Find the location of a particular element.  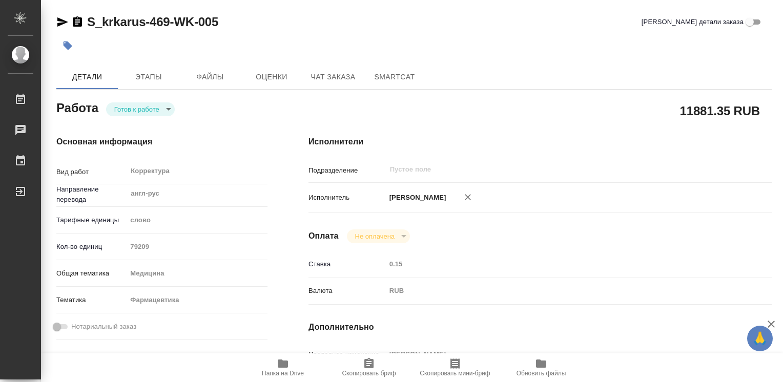

h2: 11881.35 RUB is located at coordinates (720, 111).